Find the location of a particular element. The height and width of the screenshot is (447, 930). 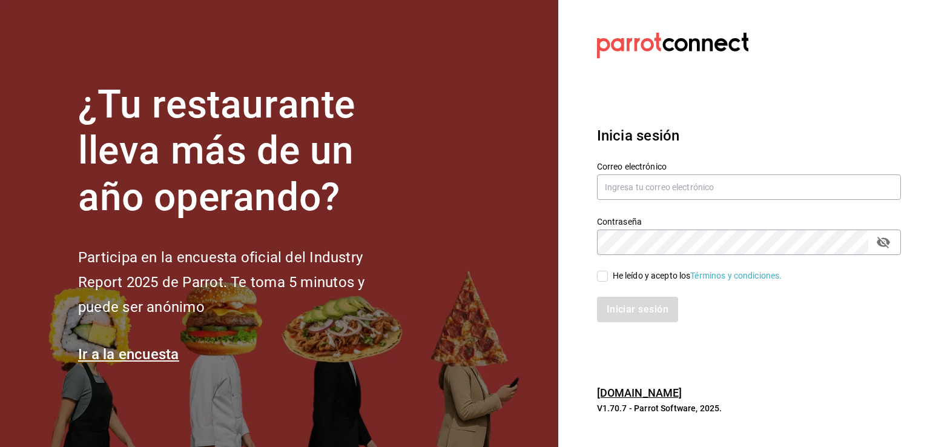

a: Términos y condiciones. is located at coordinates (736, 276).